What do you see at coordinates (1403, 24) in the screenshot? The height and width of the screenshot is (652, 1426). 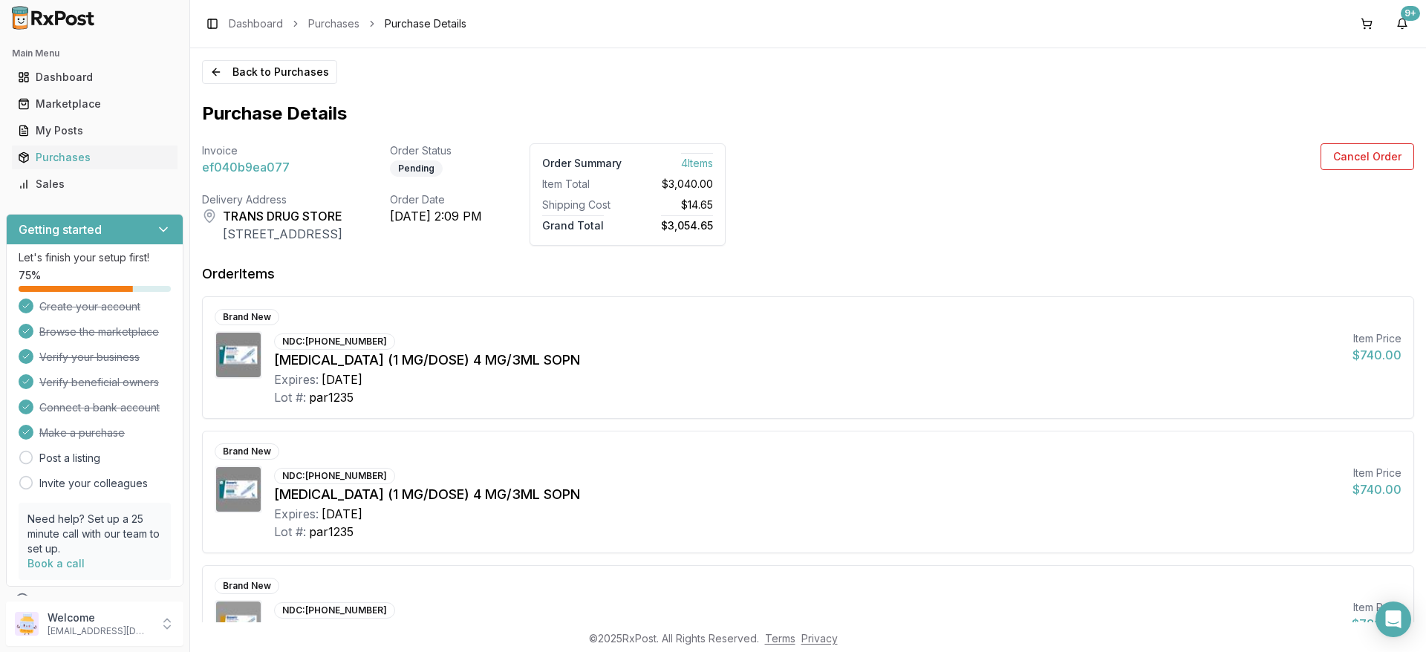 I see `button: 9+` at bounding box center [1403, 24].